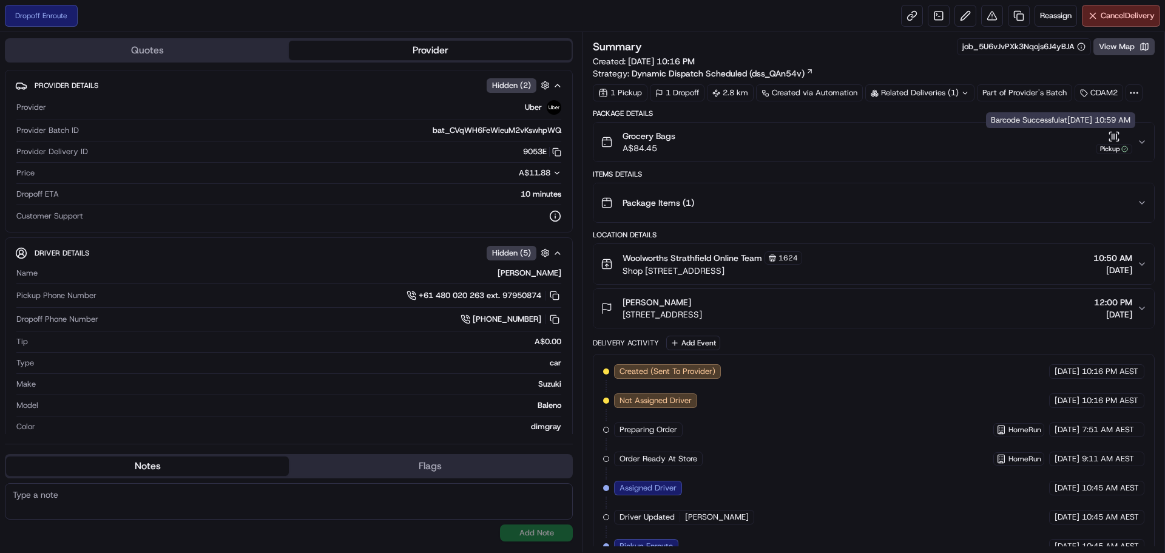  I want to click on span: Customer Support, so click(50, 216).